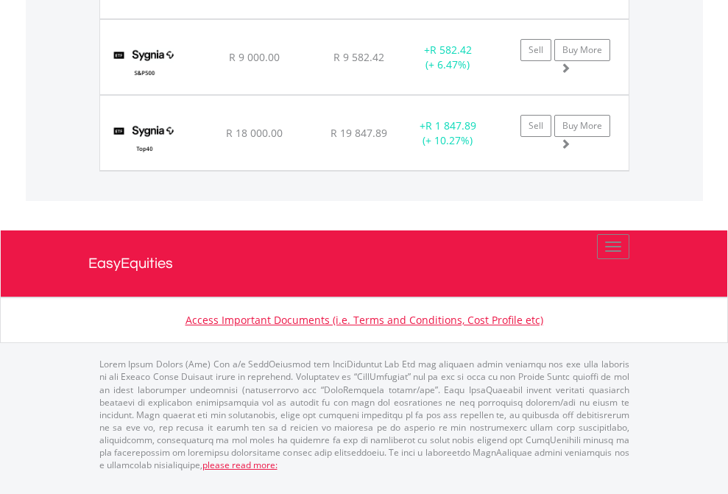 The height and width of the screenshot is (494, 728). What do you see at coordinates (448, 57) in the screenshot?
I see `div: + (+ 6.47%)` at bounding box center [448, 57].